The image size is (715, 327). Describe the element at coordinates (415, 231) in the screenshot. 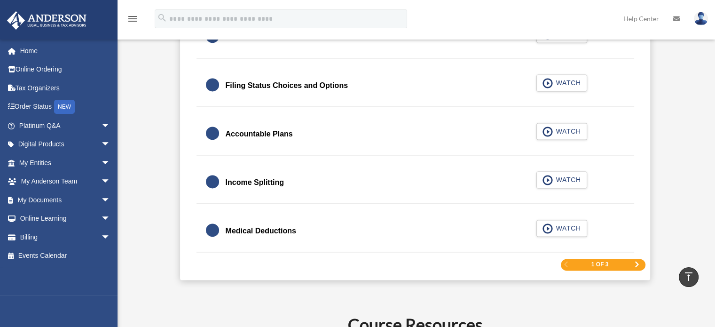

I see `a: Medical Deductions WATCH` at that location.